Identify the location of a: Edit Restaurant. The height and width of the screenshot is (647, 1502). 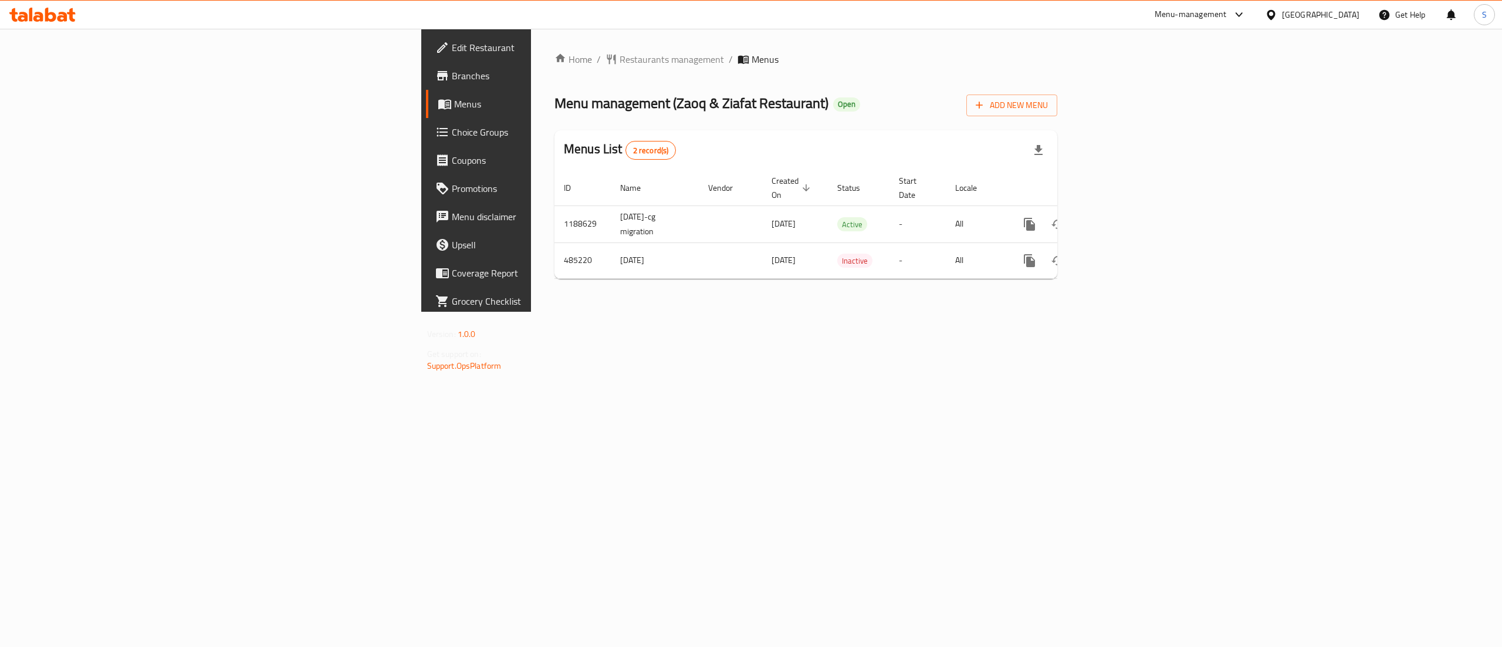
(549, 48).